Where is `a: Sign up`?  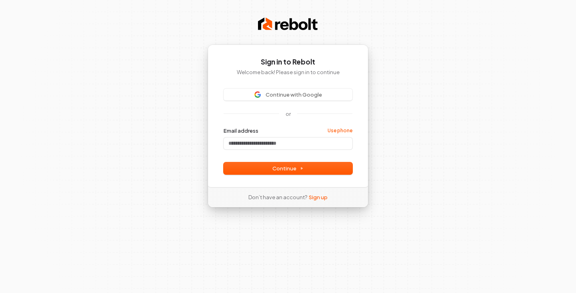
a: Sign up is located at coordinates (318, 197).